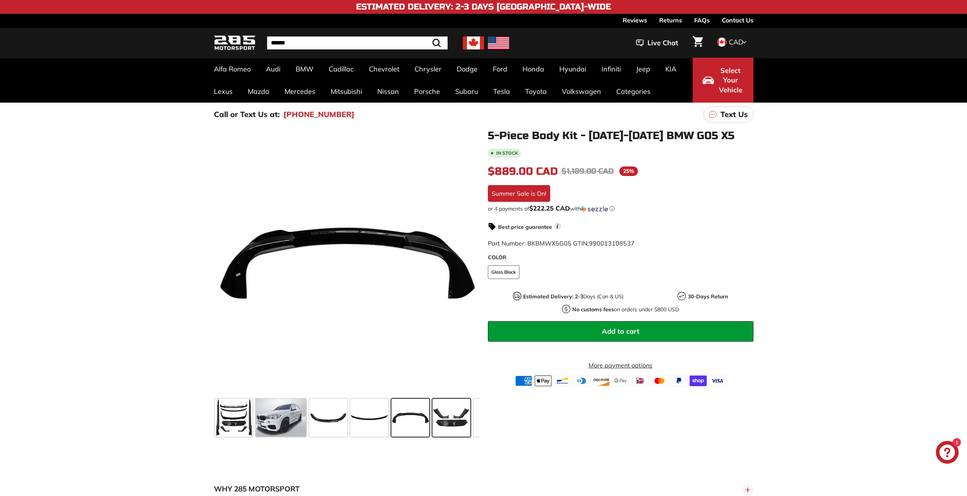  What do you see at coordinates (258, 91) in the screenshot?
I see `a: Mazda` at bounding box center [258, 91].